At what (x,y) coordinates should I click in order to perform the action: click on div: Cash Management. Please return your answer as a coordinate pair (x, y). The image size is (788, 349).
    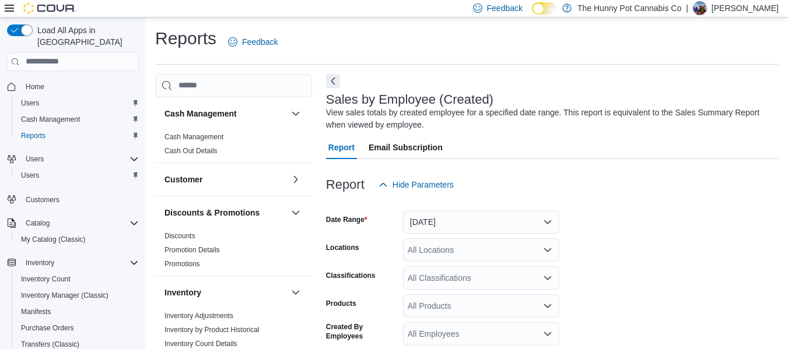
    Looking at the image, I should click on (233, 146).